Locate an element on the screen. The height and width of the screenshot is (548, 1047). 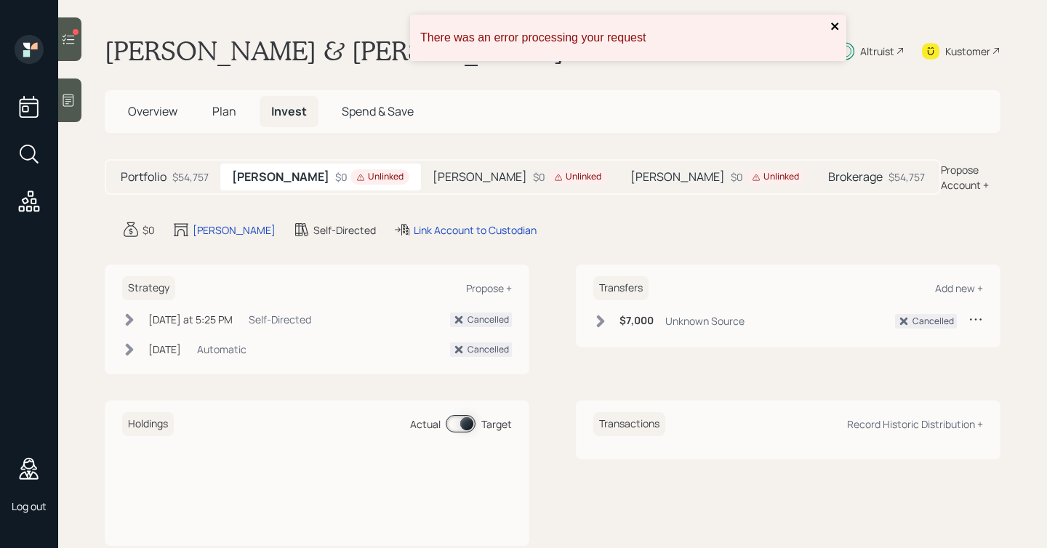
div: Actual is located at coordinates (425, 424).